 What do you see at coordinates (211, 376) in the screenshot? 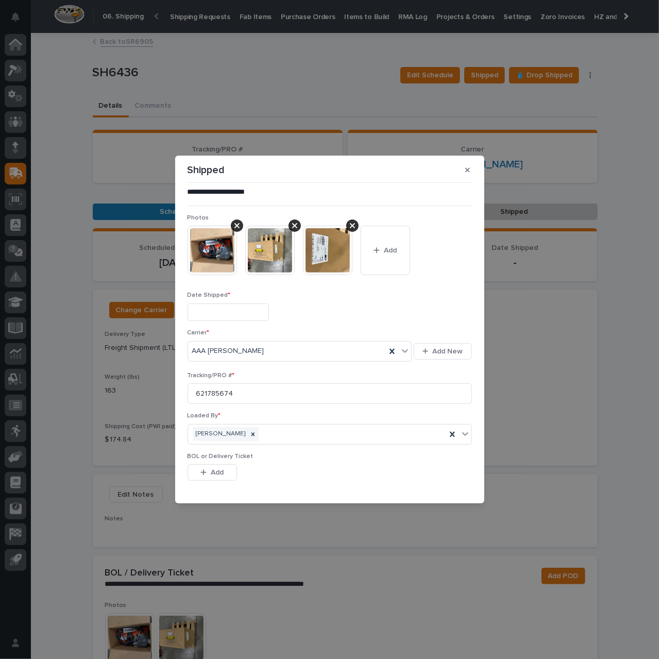
I see `span: Tracking/PRO #` at bounding box center [211, 376].